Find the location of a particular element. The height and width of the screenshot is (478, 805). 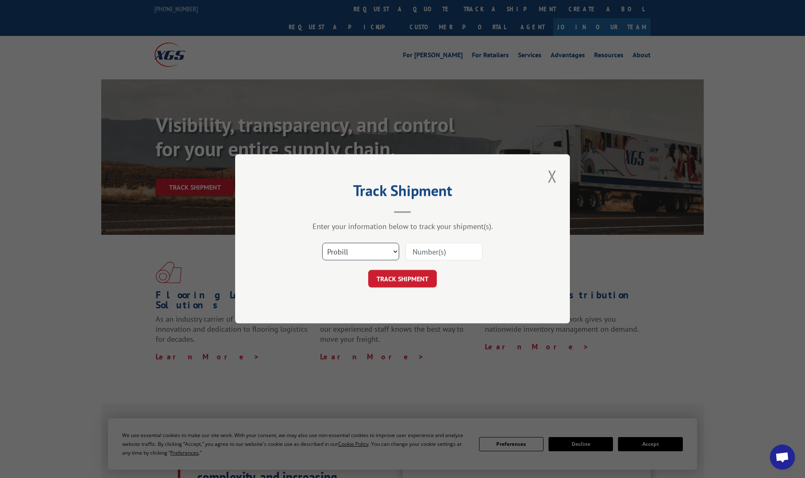

div: Enter your information below to track your shipment(s). is located at coordinates (402, 227).